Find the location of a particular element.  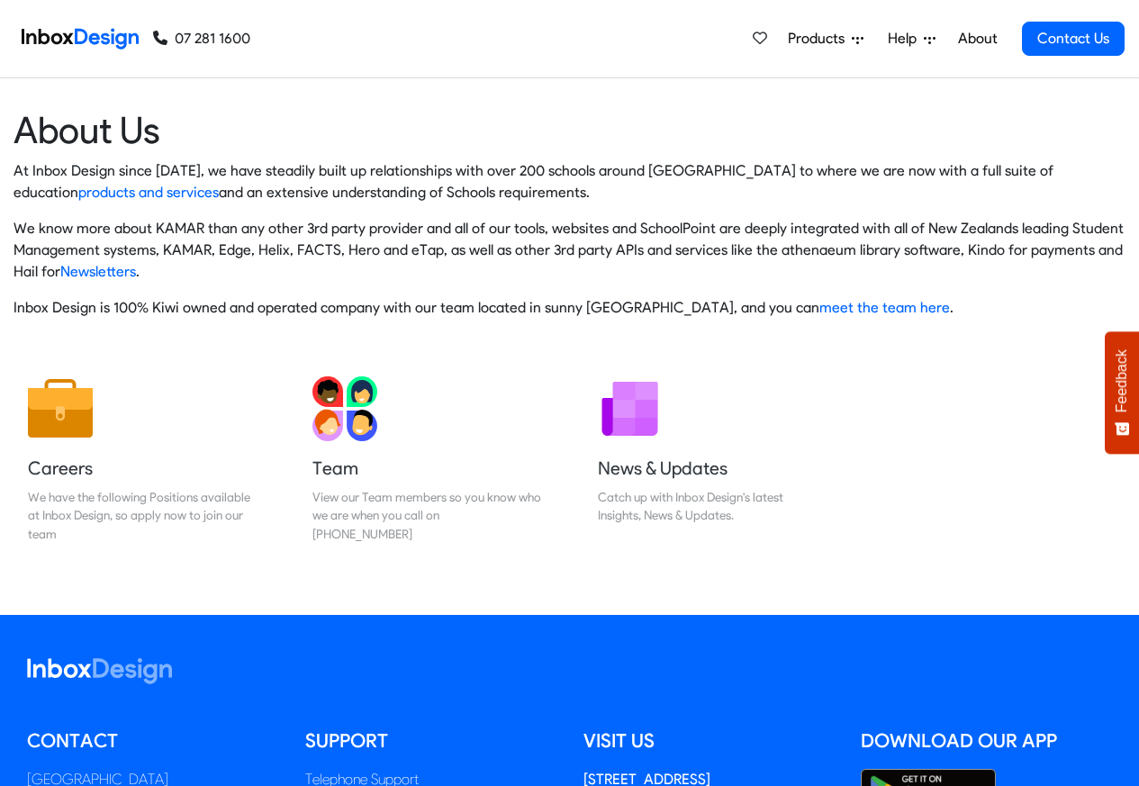

div: Catch up with Inbox Design's latest Insights, News & Updates. is located at coordinates (712, 506).